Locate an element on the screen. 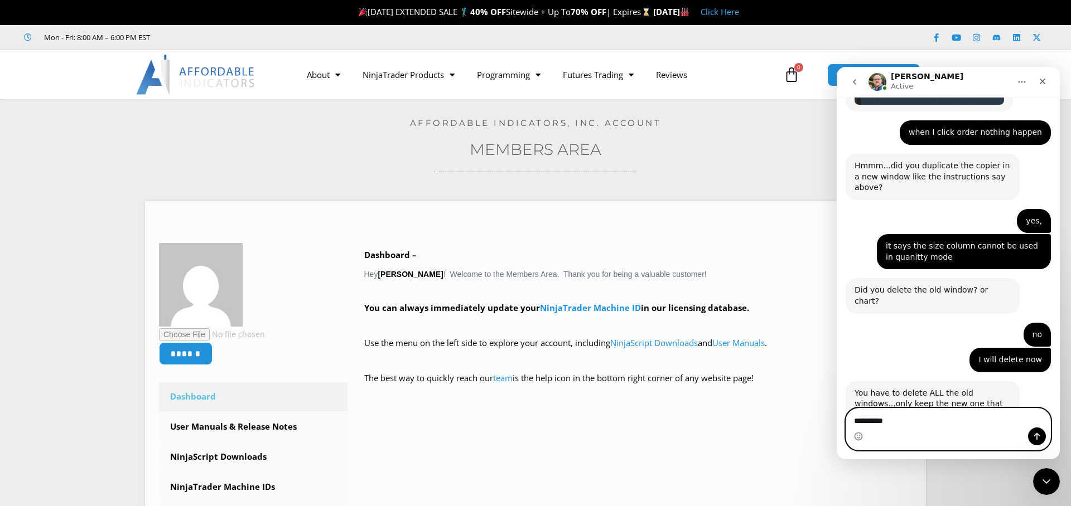  a: Programming is located at coordinates (509, 75).